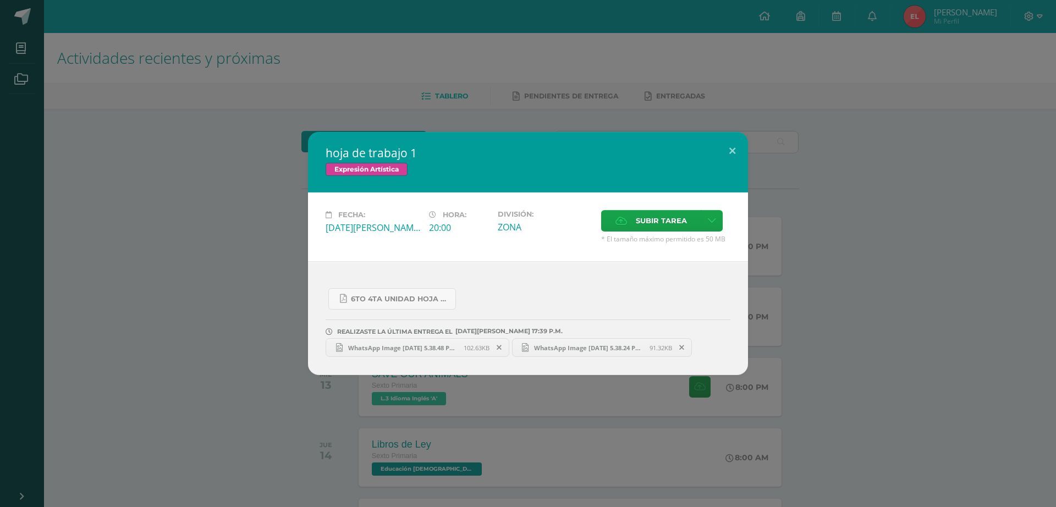 The image size is (1056, 507). I want to click on span: Subir tarea, so click(661, 221).